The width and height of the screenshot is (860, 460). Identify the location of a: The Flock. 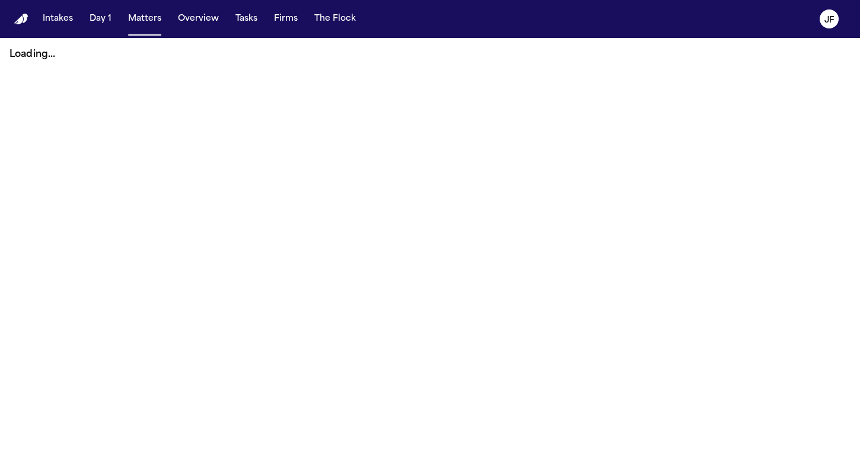
(335, 19).